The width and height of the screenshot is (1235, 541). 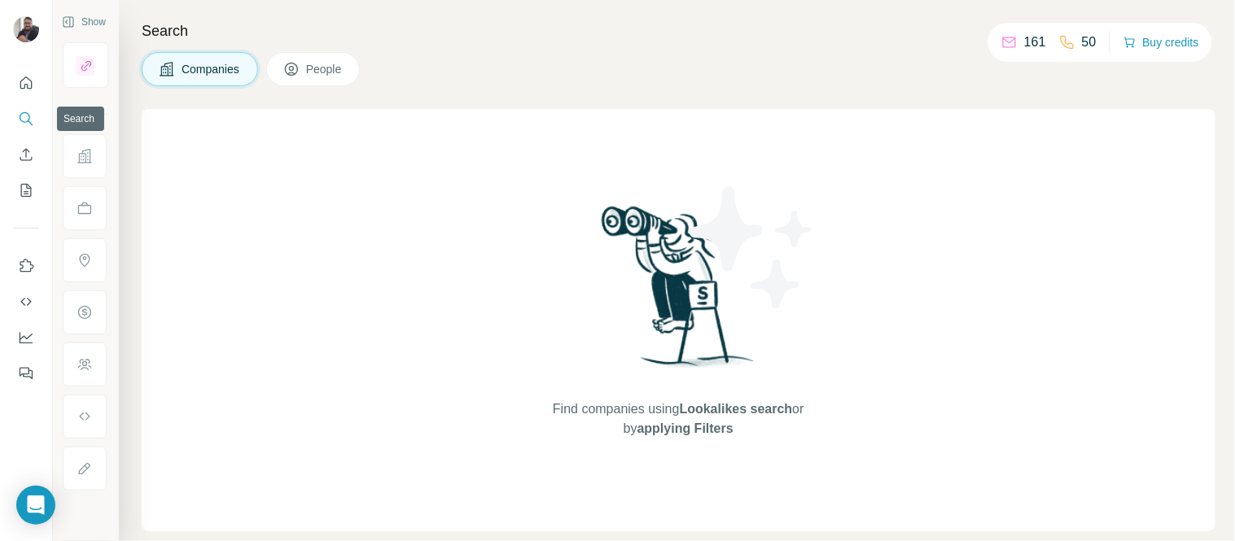 I want to click on span: Find companies using or by, so click(x=678, y=419).